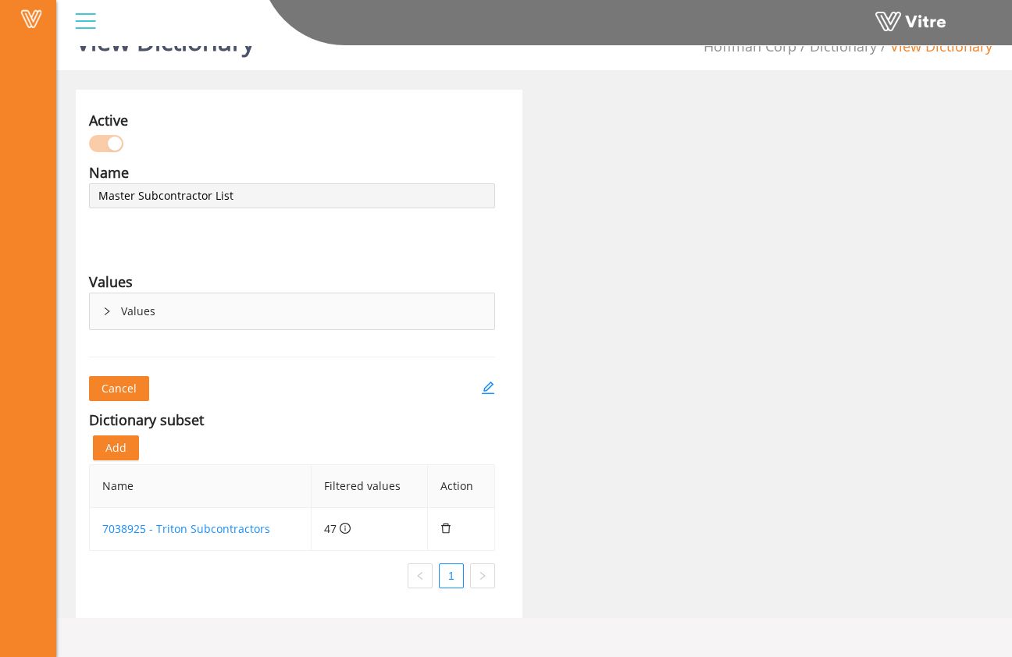 This screenshot has width=1012, height=657. I want to click on th: Action, so click(461, 486).